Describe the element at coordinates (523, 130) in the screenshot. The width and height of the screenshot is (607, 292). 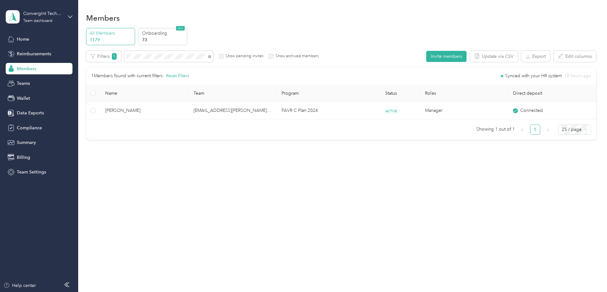
I see `li: Previous Page` at that location.